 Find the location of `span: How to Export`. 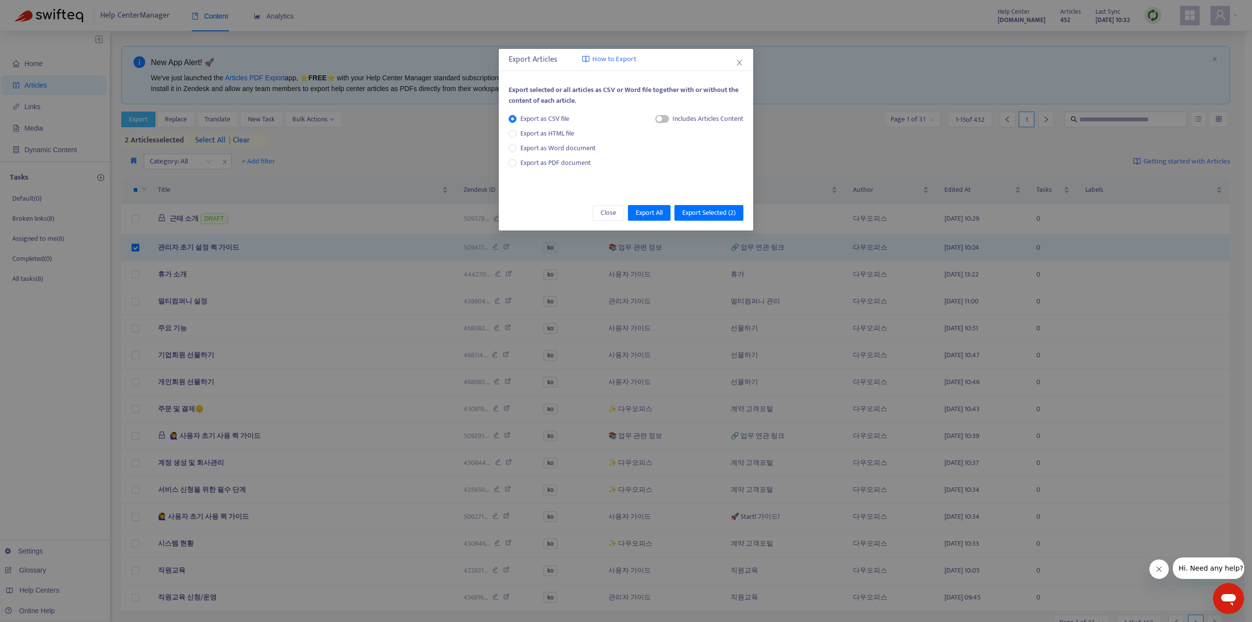

span: How to Export is located at coordinates (614, 59).